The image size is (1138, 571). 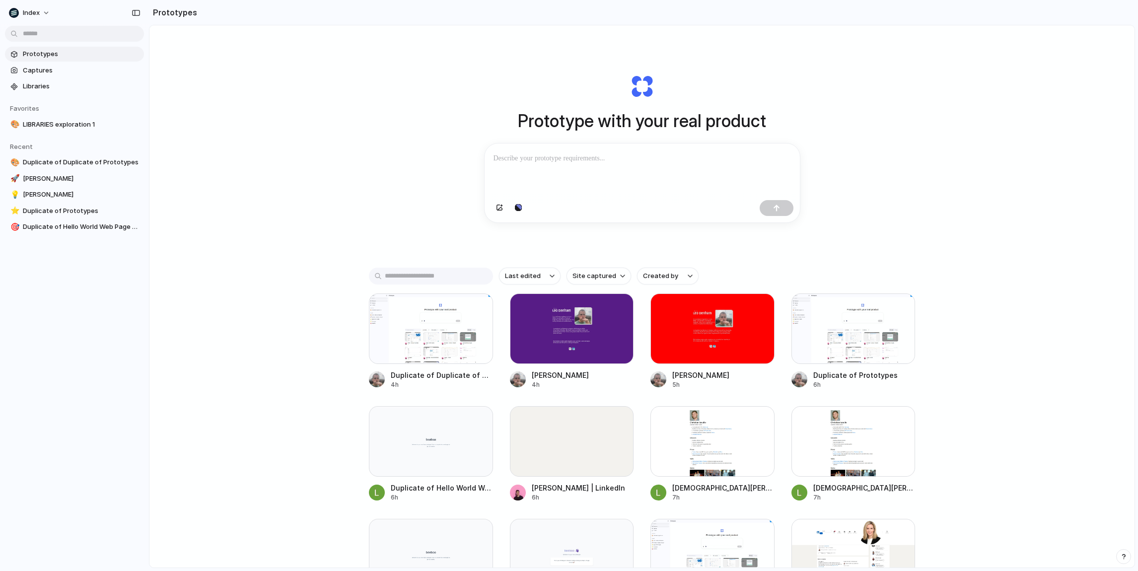 What do you see at coordinates (173, 12) in the screenshot?
I see `h2: Prototypes` at bounding box center [173, 12].